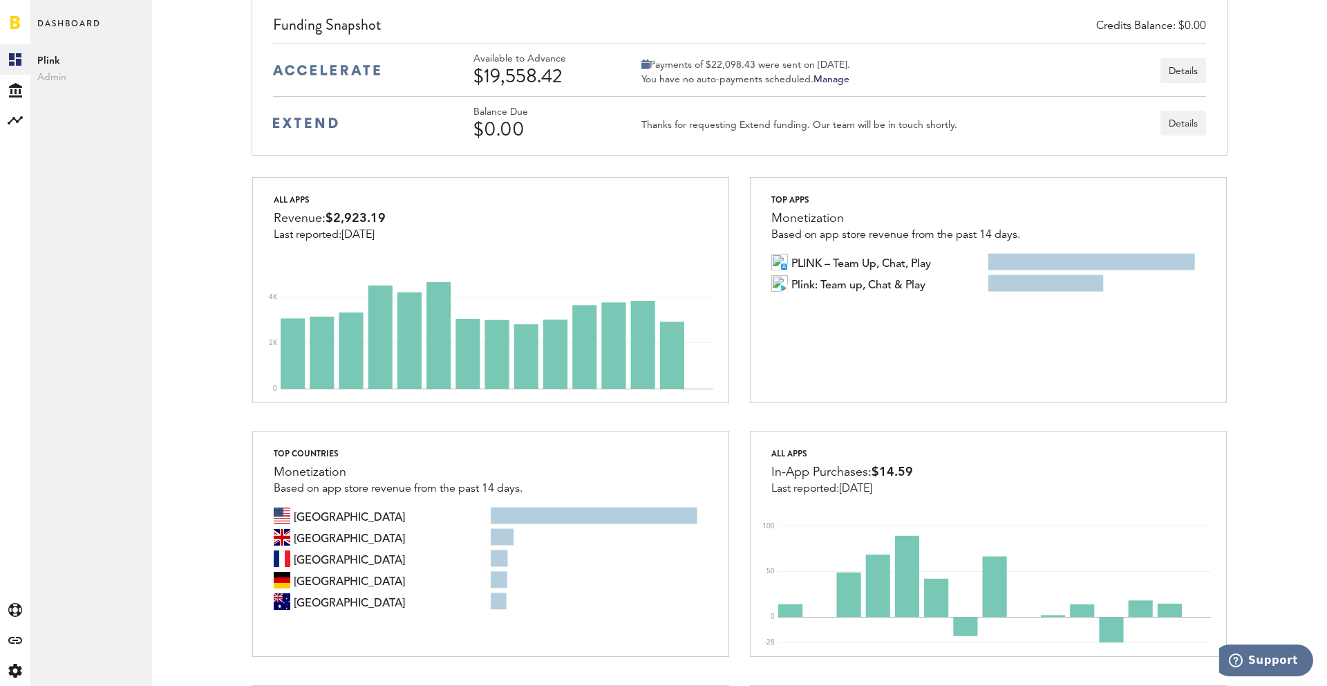  I want to click on div: $19,558.42, so click(539, 76).